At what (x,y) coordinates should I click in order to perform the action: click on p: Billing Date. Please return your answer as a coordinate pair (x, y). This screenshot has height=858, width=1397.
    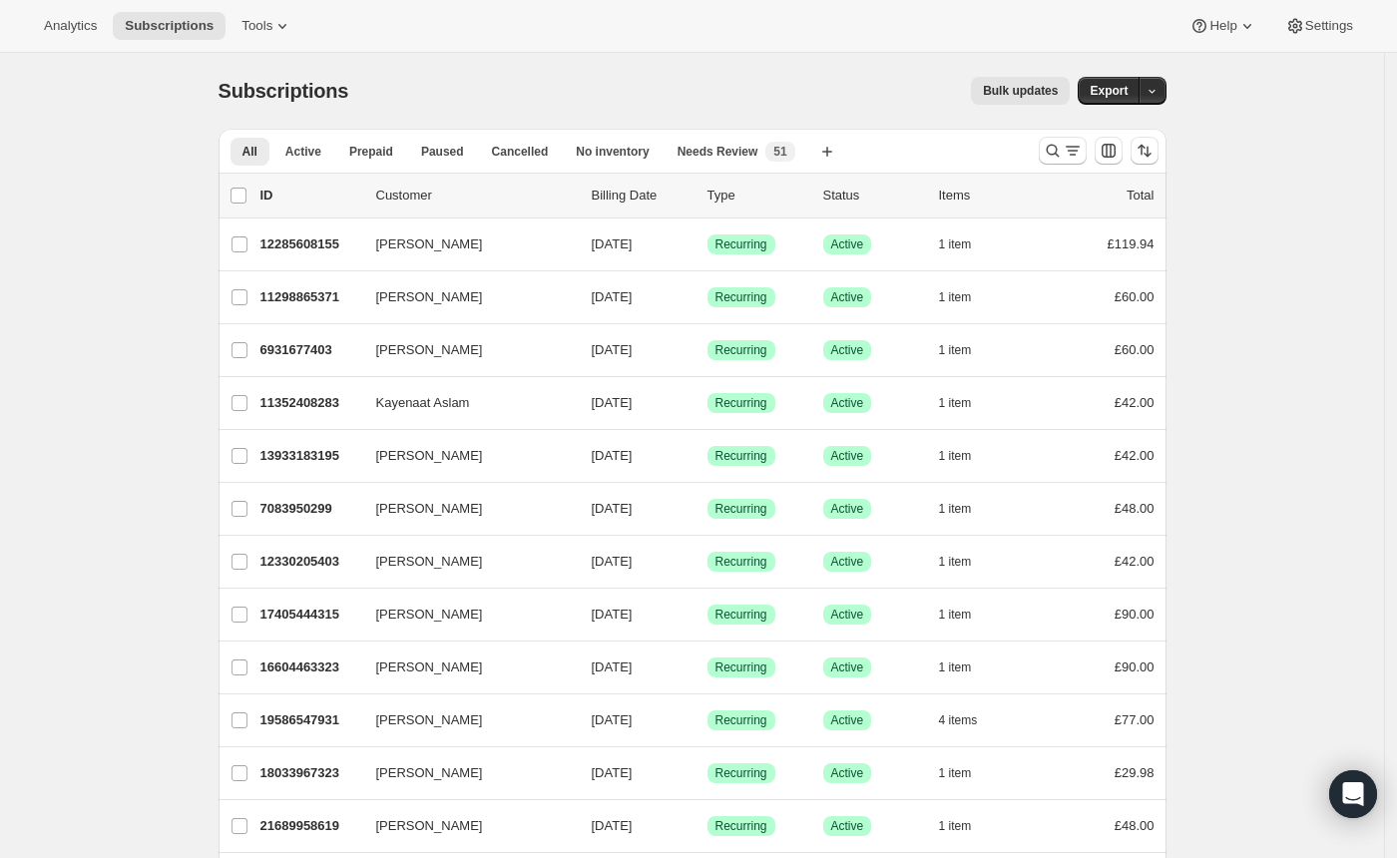
    Looking at the image, I should click on (641, 196).